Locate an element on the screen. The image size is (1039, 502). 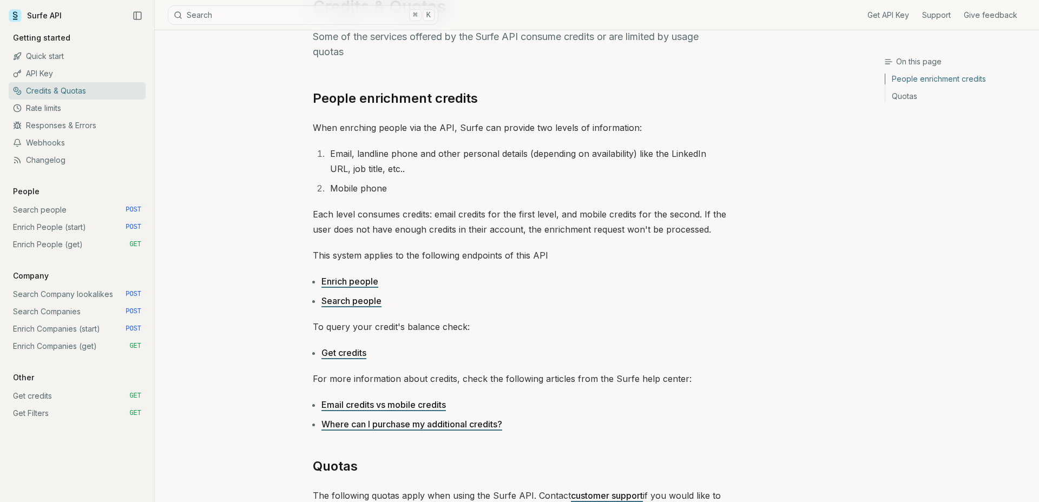
a: Get credits GET is located at coordinates (77, 396).